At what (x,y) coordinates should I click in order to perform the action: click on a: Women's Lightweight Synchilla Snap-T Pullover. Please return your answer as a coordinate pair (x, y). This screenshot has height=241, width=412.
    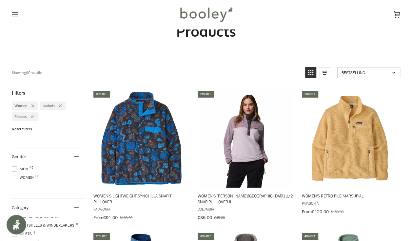
    Looking at the image, I should click on (141, 156).